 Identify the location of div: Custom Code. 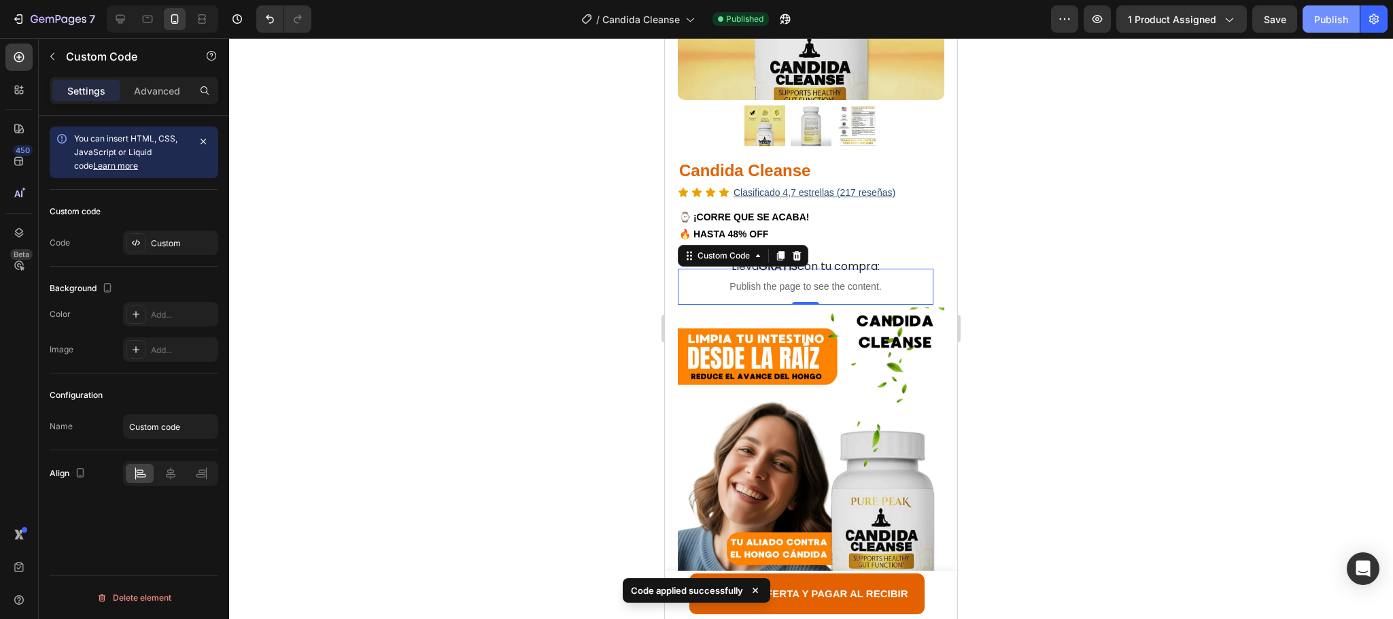
(58, 218).